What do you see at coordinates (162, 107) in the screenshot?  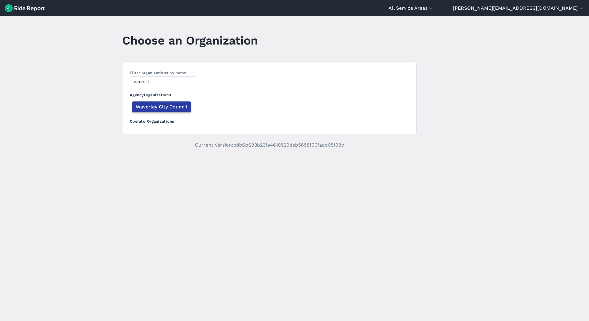 I see `span: Waverley City Council` at bounding box center [162, 107].